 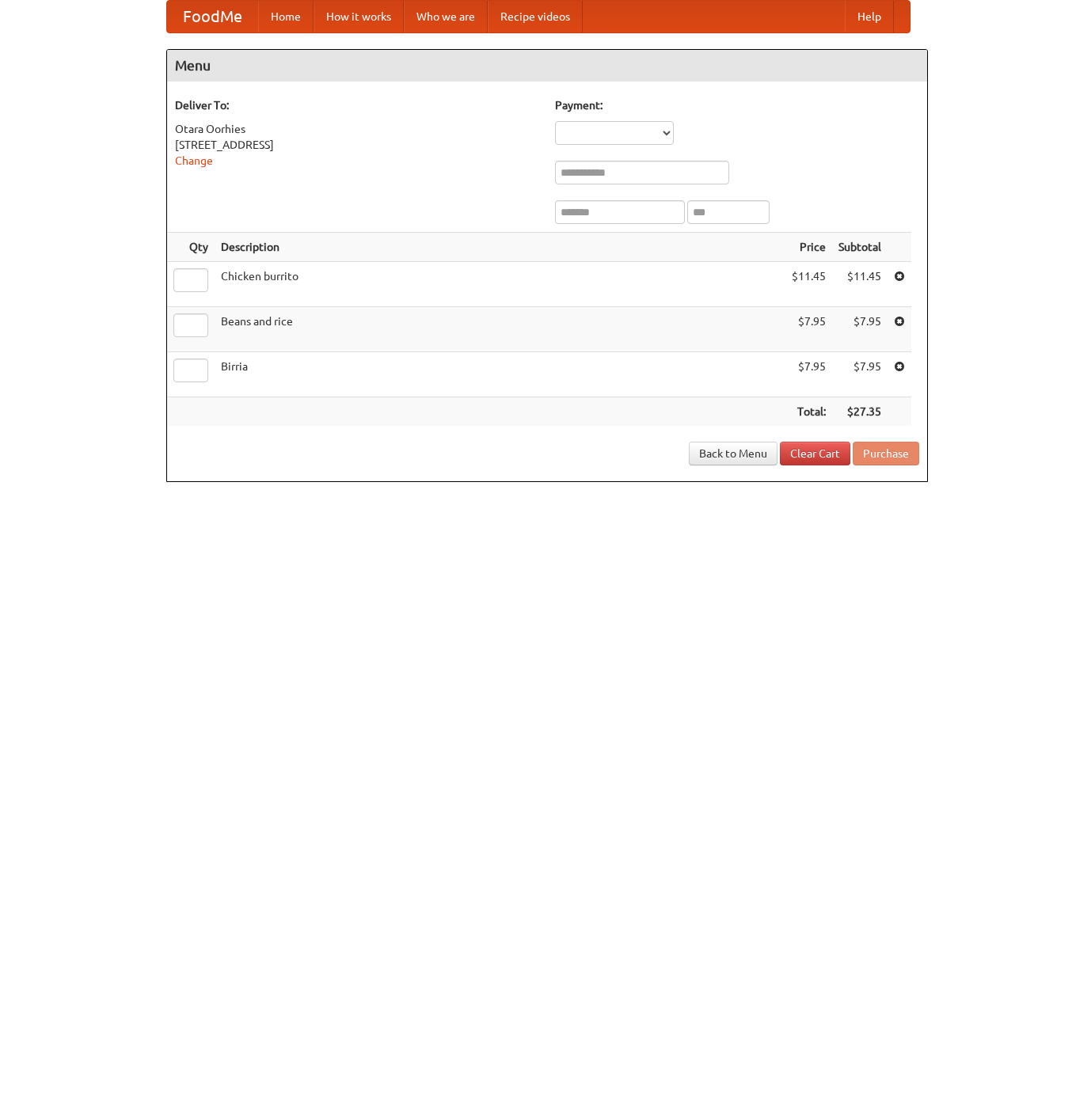 What do you see at coordinates (869, 17) in the screenshot?
I see `a: Help` at bounding box center [869, 17].